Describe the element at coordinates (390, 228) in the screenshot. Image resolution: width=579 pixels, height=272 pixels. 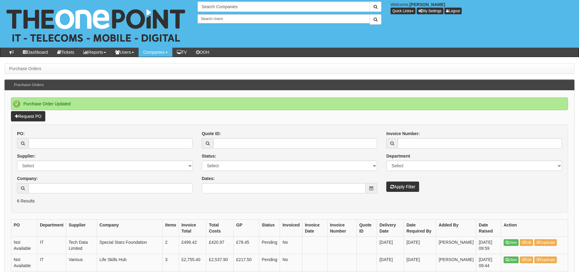
I see `th: Delivery Date` at that location.